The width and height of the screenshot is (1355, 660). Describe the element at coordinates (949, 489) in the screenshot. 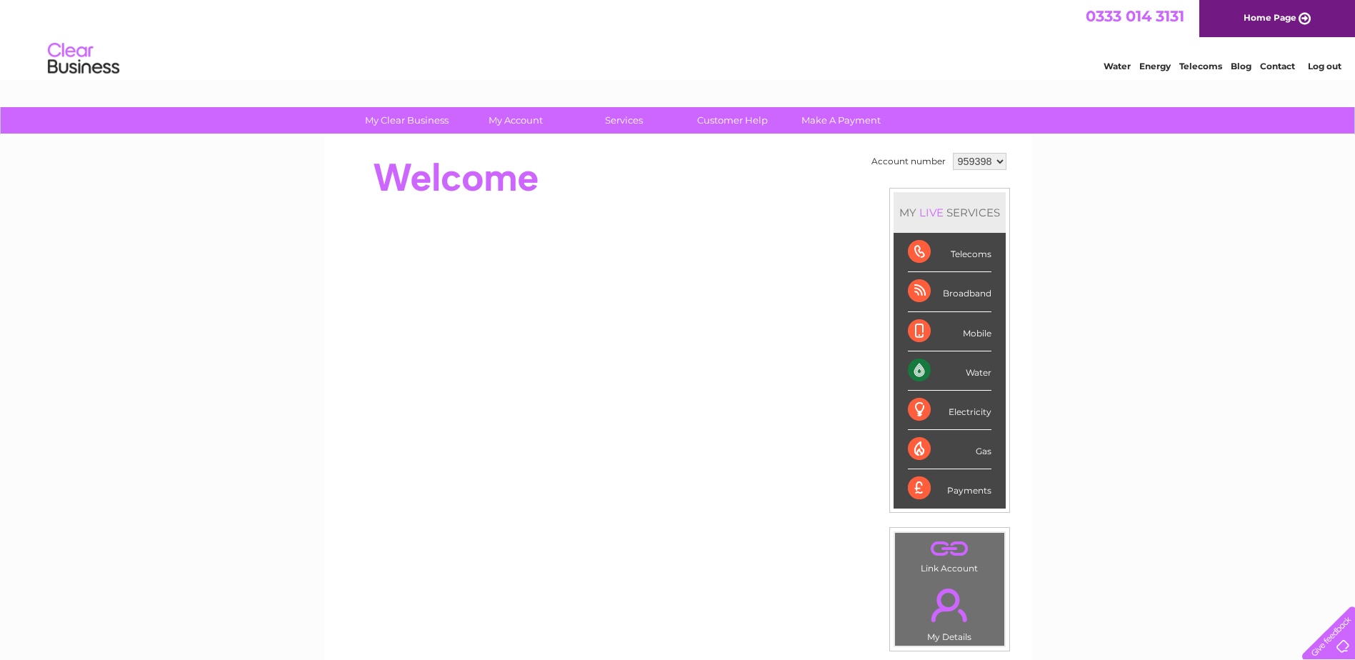

I see `div: Payments` at that location.